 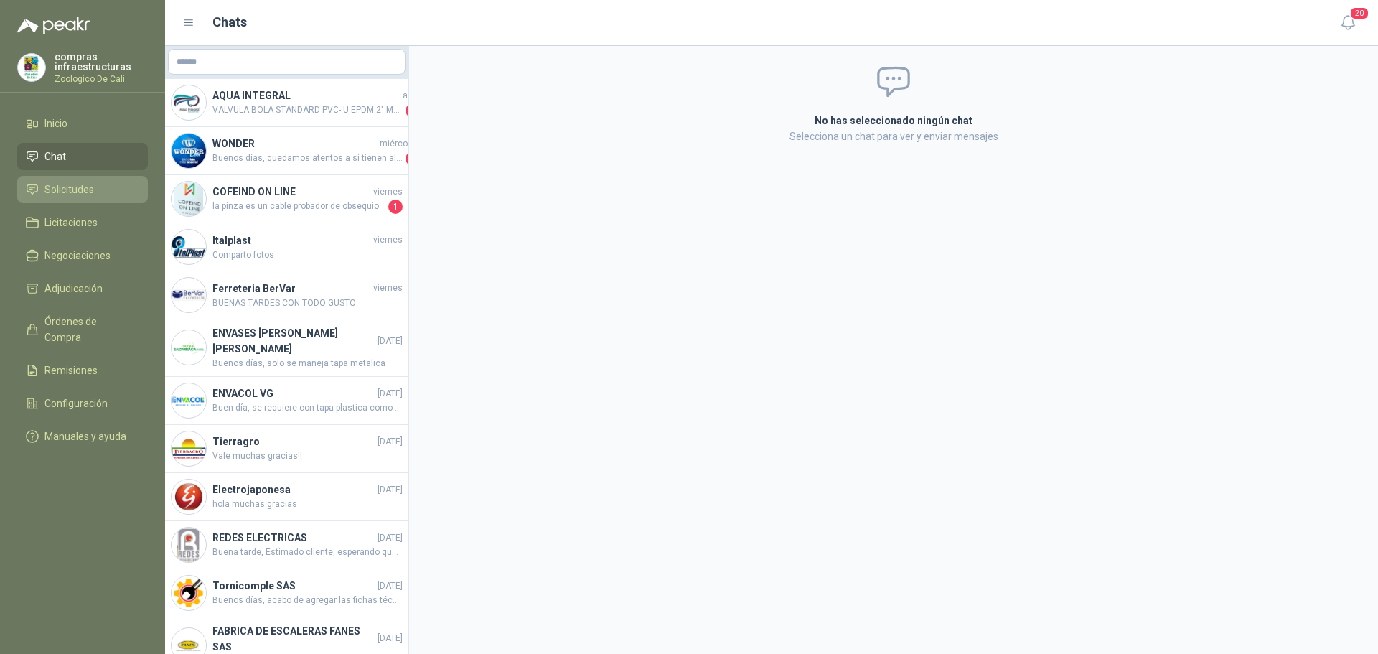 What do you see at coordinates (294, 144) in the screenshot?
I see `h4: WONDER` at bounding box center [294, 144].